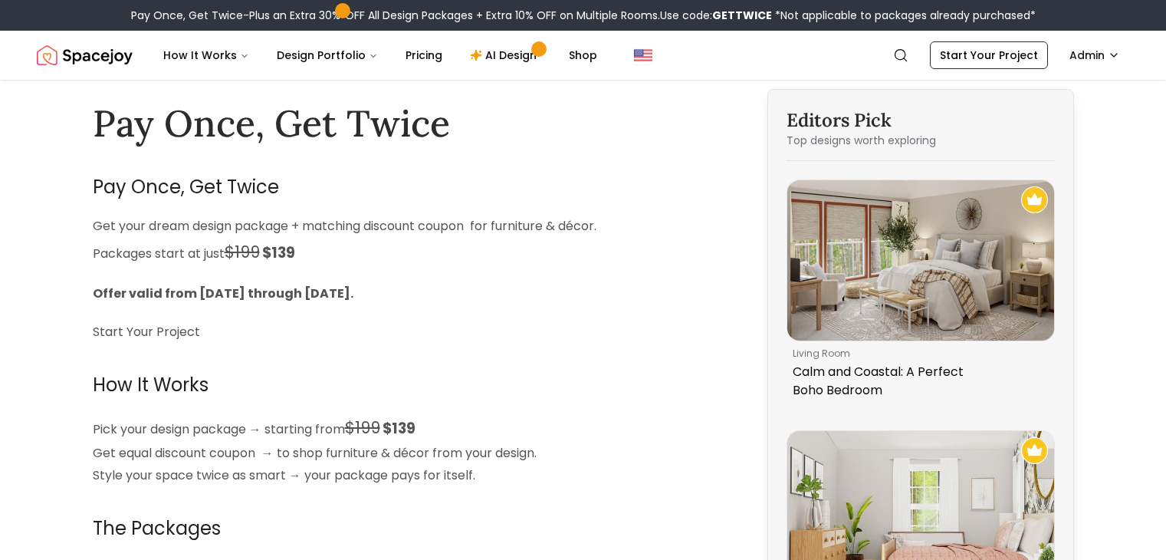 The width and height of the screenshot is (1166, 560). What do you see at coordinates (921, 292) in the screenshot?
I see `a: Calm and Coastal: A Perfect Boho Bedroom Recommended Spacejoy Design - Calm and Coastal: A Perfec...` at bounding box center [921, 292].